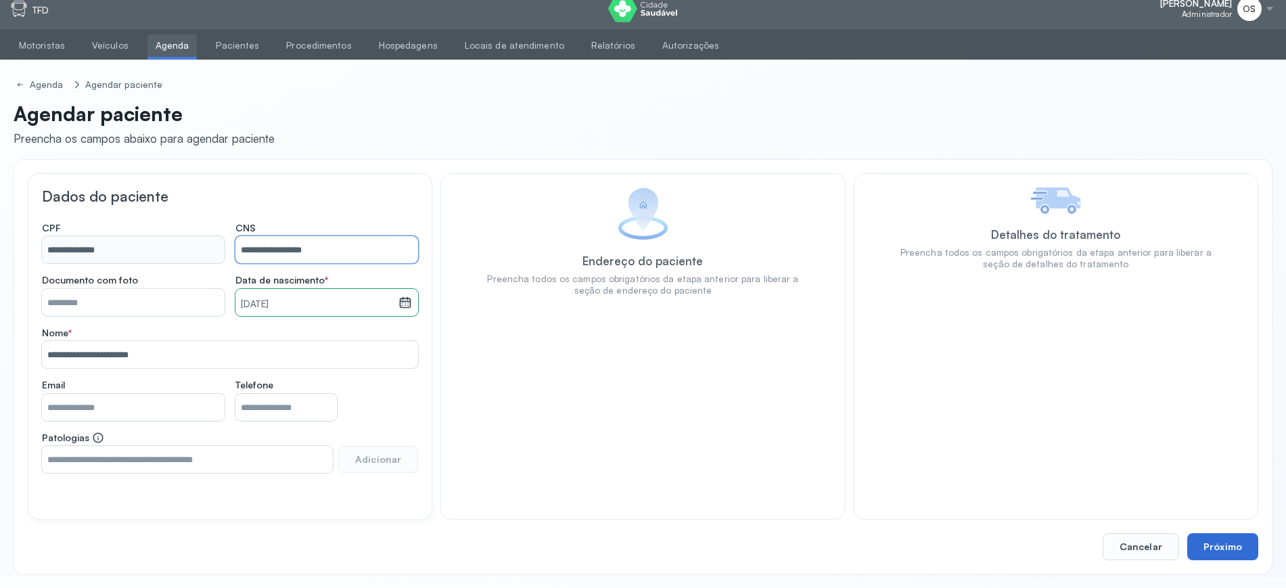 This screenshot has width=1286, height=588. I want to click on span: Administrador, so click(1207, 14).